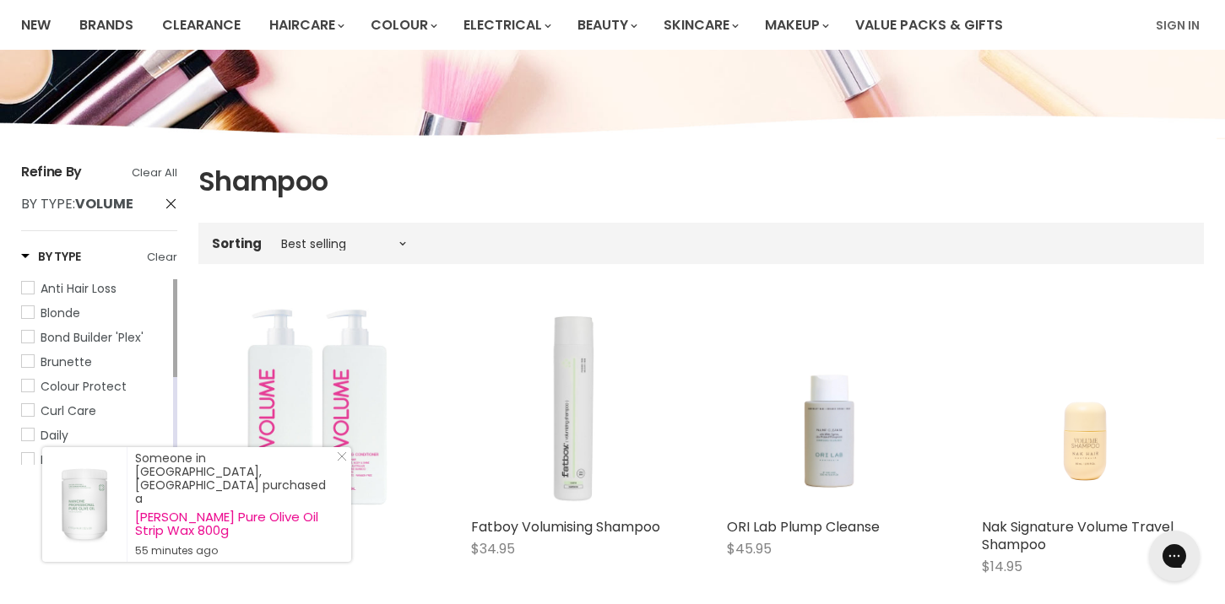 This screenshot has width=1225, height=604. What do you see at coordinates (95, 460) in the screenshot?
I see `a: Deep Cleanse` at bounding box center [95, 460].